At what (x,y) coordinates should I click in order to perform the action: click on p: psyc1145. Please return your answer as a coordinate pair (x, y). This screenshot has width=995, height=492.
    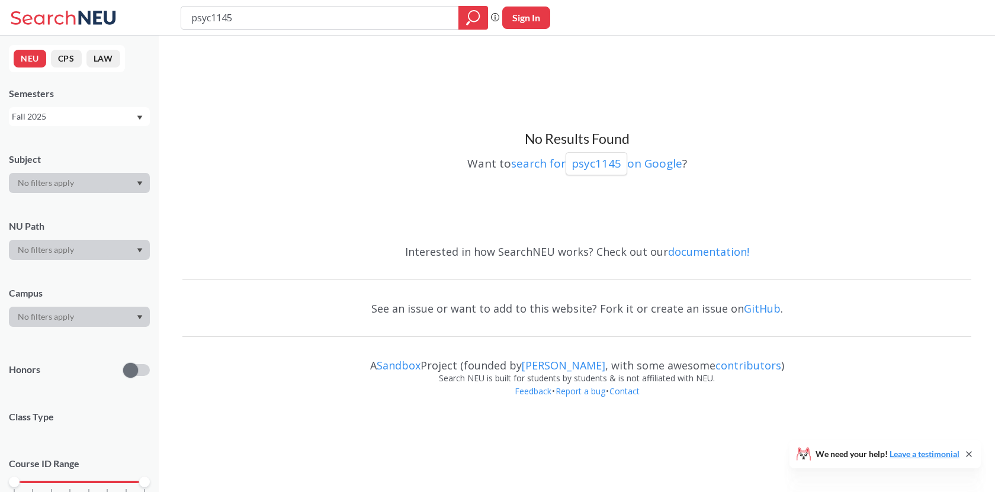
    Looking at the image, I should click on (597, 164).